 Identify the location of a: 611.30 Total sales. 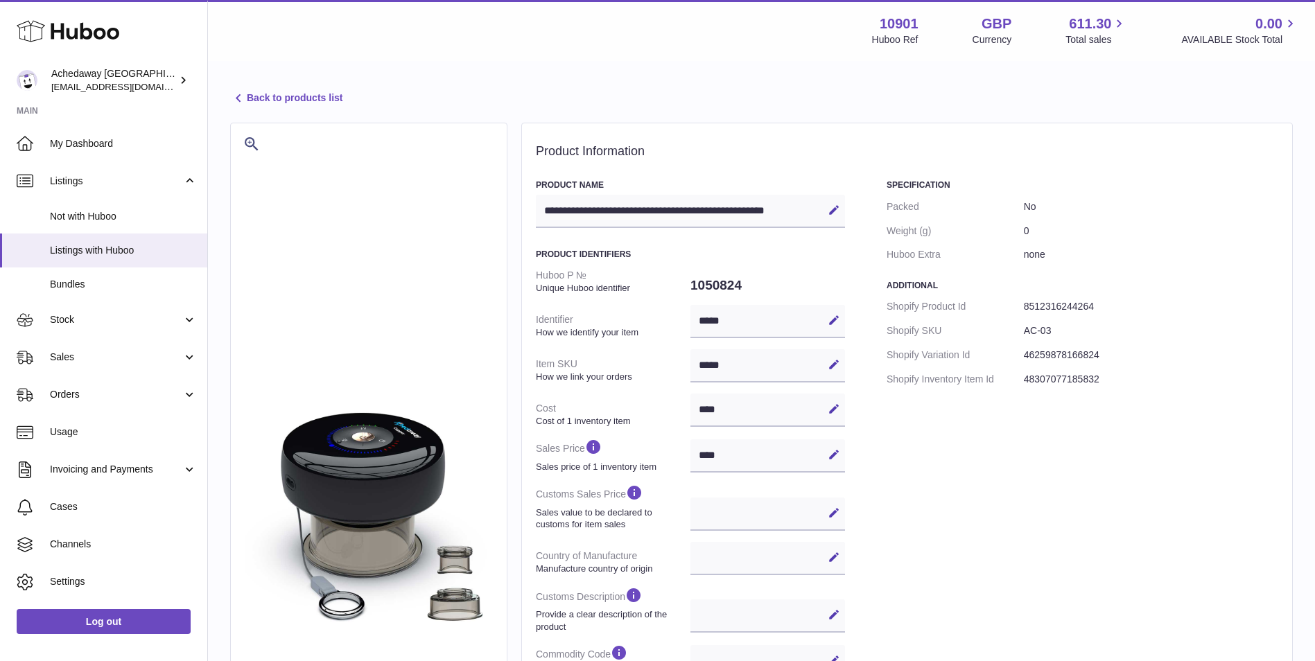
(1096, 30).